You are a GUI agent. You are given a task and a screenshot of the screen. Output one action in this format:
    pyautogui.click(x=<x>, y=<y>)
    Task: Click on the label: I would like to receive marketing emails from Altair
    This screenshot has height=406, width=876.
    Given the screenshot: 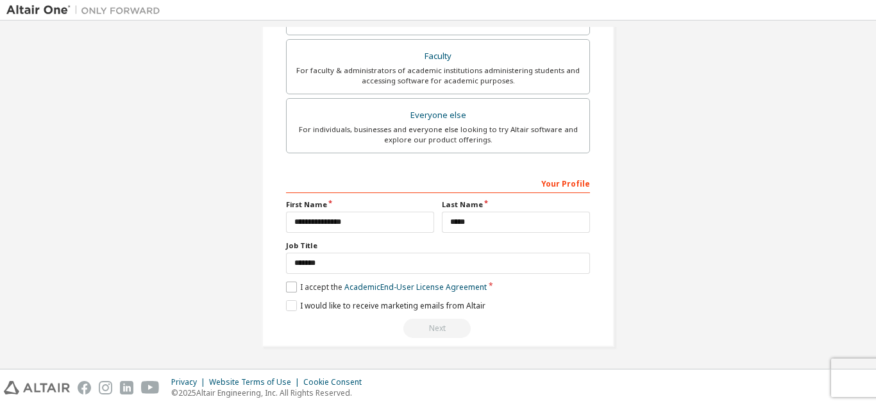 What is the action you would take?
    pyautogui.click(x=385, y=305)
    